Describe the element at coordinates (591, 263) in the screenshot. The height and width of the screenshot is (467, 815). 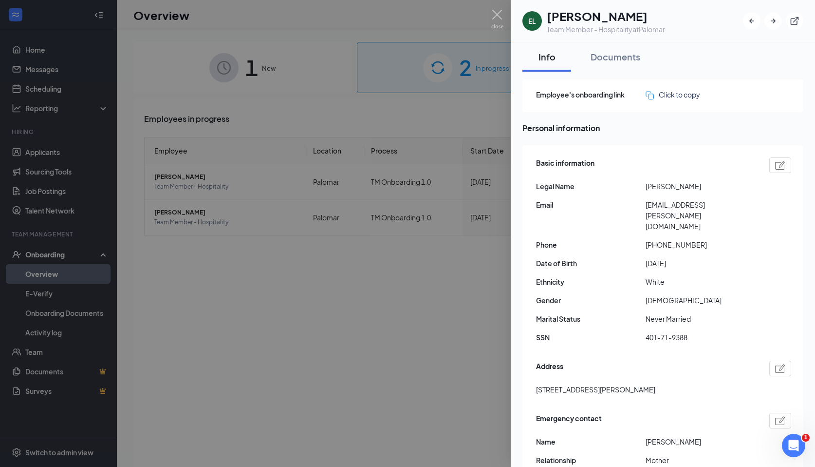
I see `span: Date of Birth` at that location.